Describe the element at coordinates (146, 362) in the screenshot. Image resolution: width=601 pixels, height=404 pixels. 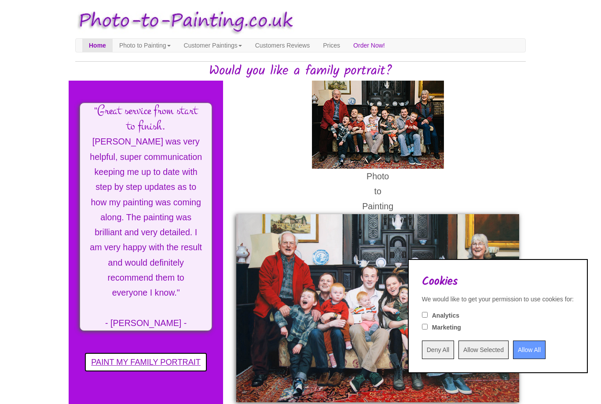
I see `a: PAINT MY FAMILY PORTRAIT` at that location.